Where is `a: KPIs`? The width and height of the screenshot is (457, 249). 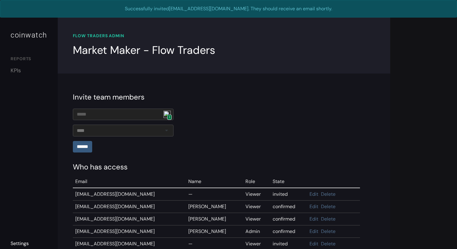
a: KPIs is located at coordinates (29, 70).